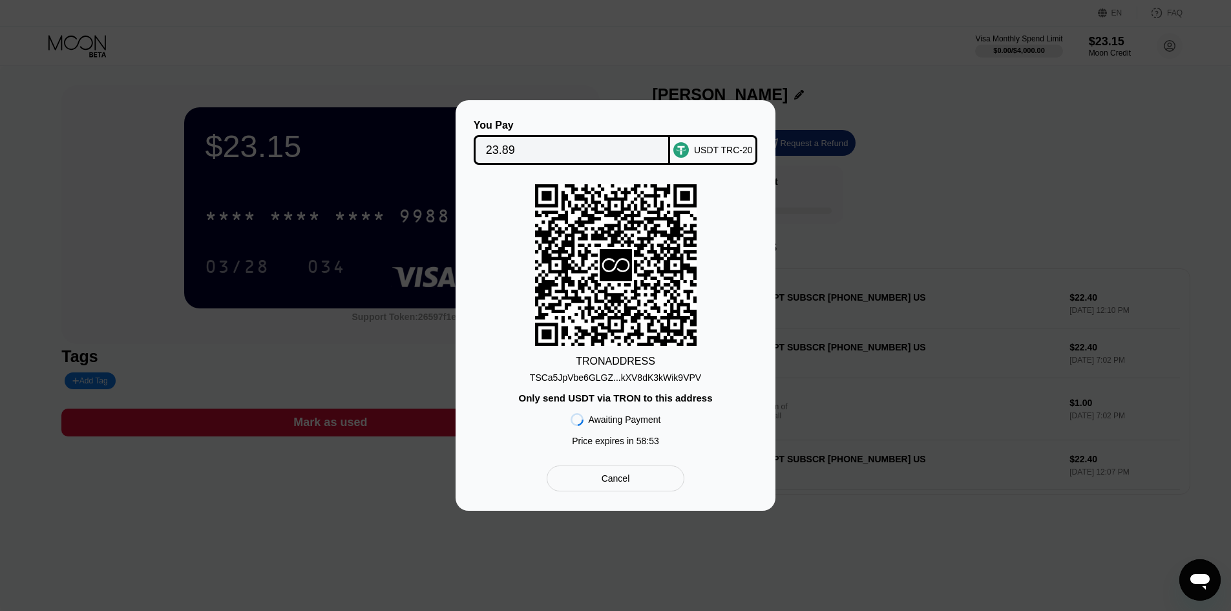 The height and width of the screenshot is (611, 1231). What do you see at coordinates (572, 125) in the screenshot?
I see `div: You Pay` at bounding box center [572, 125].